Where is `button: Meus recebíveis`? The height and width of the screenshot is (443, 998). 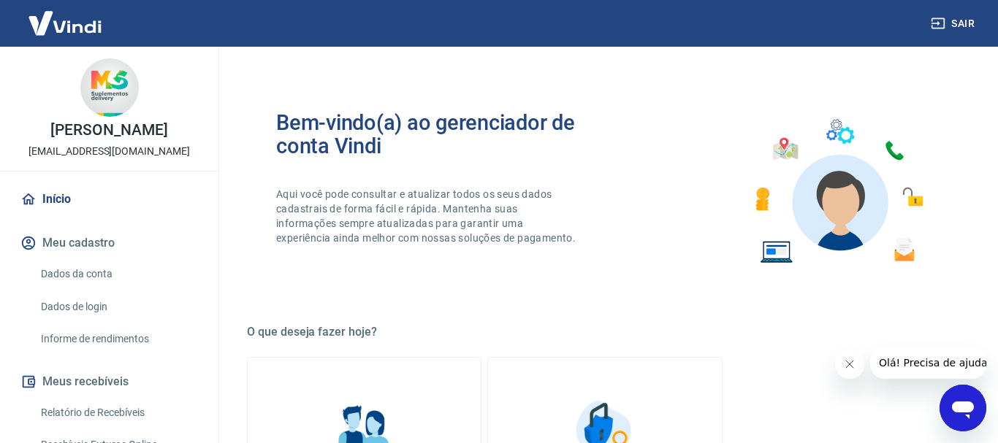 button: Meus recebíveis is located at coordinates (109, 382).